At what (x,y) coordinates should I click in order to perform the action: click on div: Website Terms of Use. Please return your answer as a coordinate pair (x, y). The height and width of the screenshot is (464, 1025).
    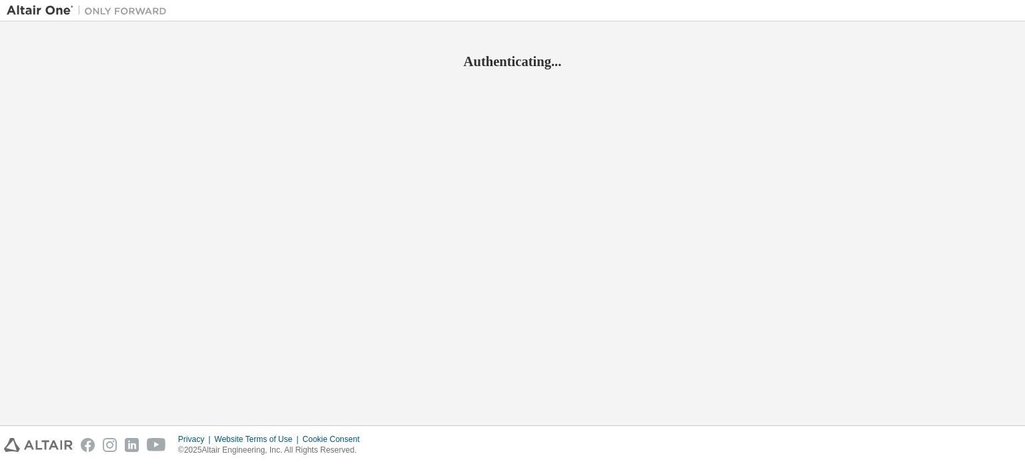
    Looking at the image, I should click on (258, 439).